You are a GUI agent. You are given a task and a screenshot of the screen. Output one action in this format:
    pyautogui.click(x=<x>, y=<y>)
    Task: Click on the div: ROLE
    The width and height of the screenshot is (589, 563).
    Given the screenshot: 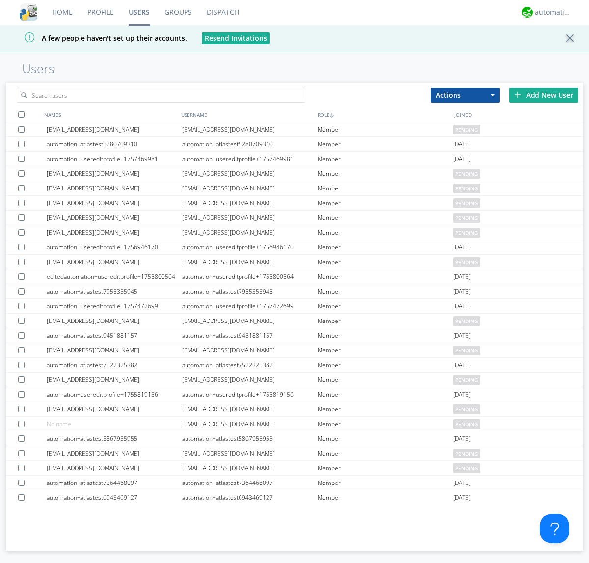 What is the action you would take?
    pyautogui.click(x=383, y=114)
    